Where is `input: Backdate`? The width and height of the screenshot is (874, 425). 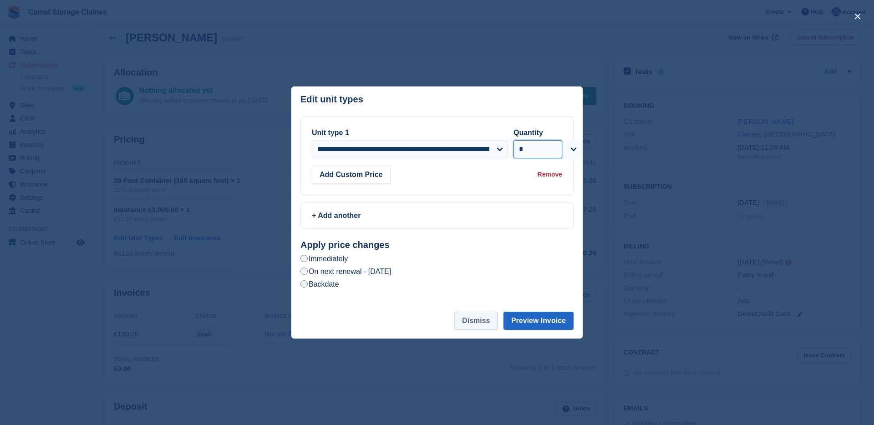
input: Backdate is located at coordinates (304, 284).